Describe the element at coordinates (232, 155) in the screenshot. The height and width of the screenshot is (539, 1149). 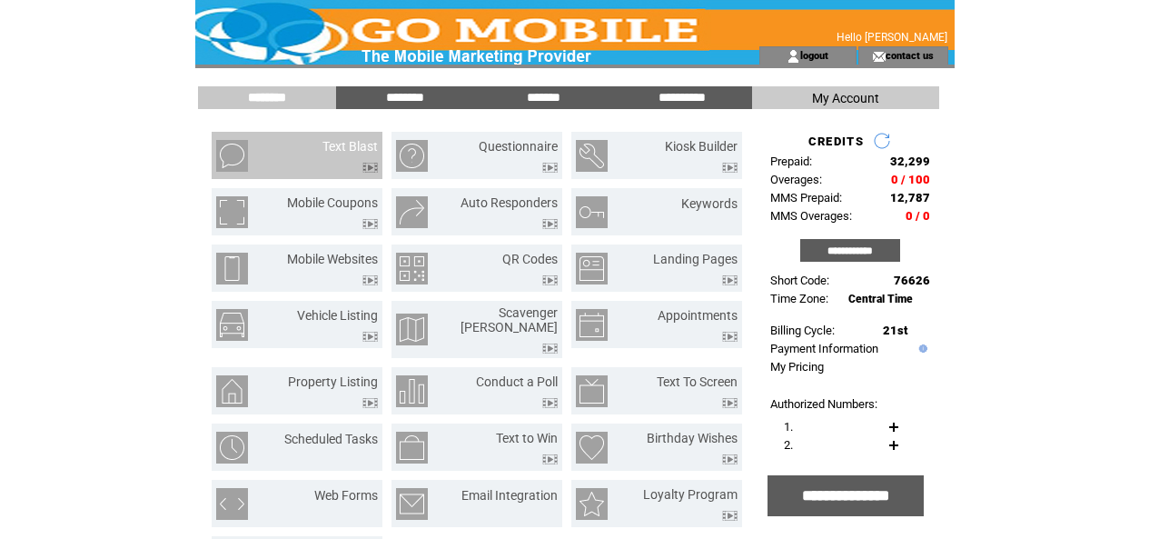
I see `img: text-blast.png` at that location.